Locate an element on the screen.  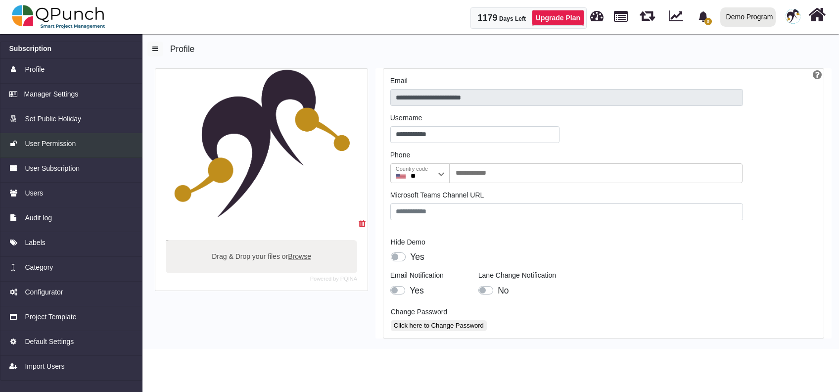
span: Browse is located at coordinates (299, 256).